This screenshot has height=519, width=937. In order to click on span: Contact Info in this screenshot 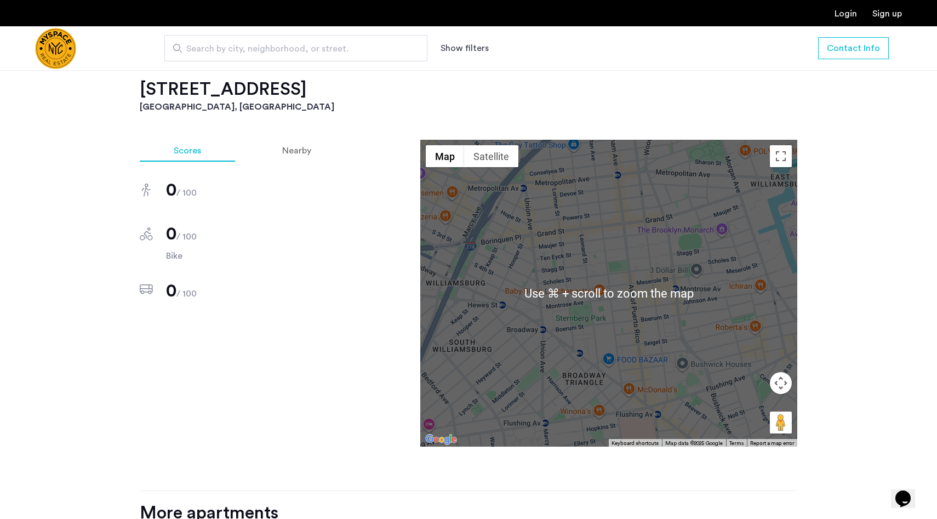, I will do `click(853, 48)`.